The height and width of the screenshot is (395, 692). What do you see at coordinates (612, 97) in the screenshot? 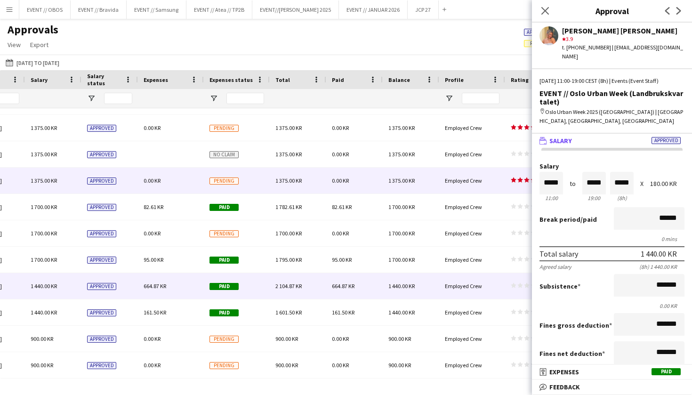
I see `div: EVENT // Oslo Urban Week (Landbrukskvartalet)` at bounding box center [612, 97].